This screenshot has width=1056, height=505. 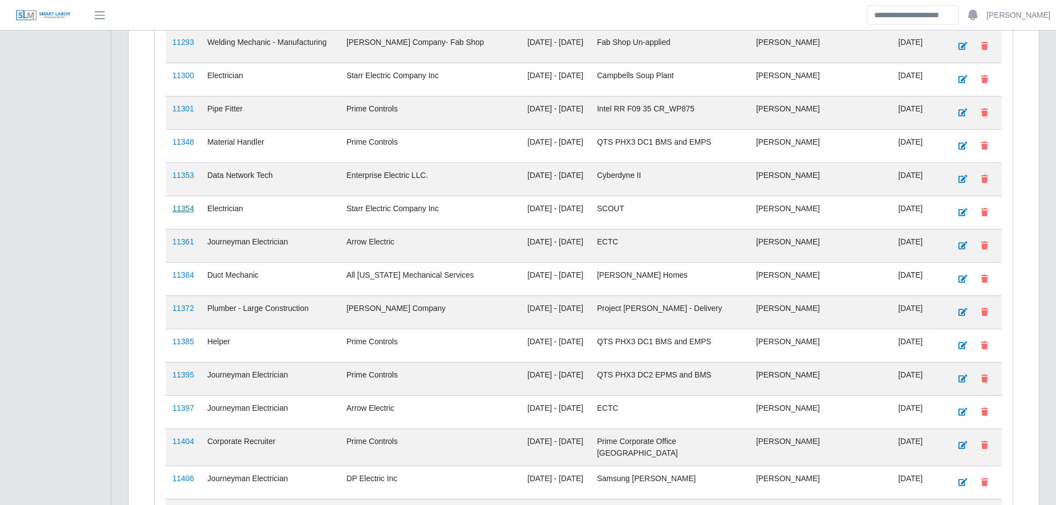 I want to click on td: QTS PHX3 DC2 EPMS and BMS, so click(x=670, y=379).